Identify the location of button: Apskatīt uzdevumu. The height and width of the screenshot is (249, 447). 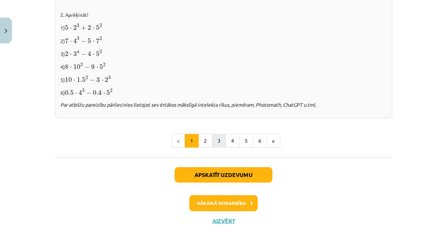
(223, 175).